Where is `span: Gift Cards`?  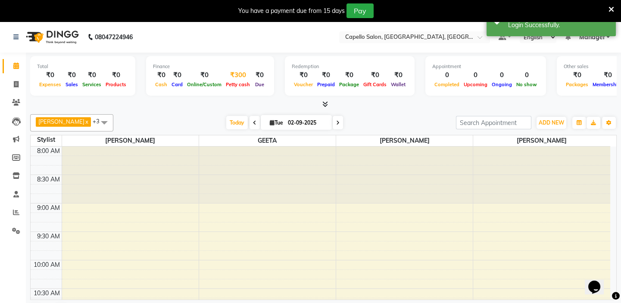 span: Gift Cards is located at coordinates (375, 84).